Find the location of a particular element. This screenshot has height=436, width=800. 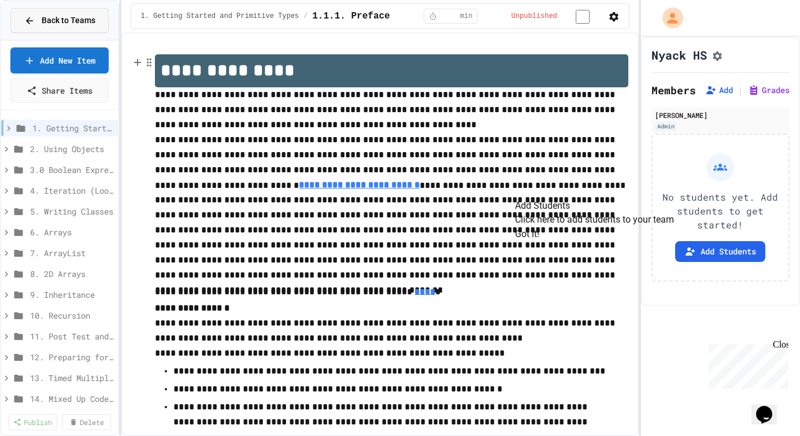

h1: Nyack HS is located at coordinates (679, 55).